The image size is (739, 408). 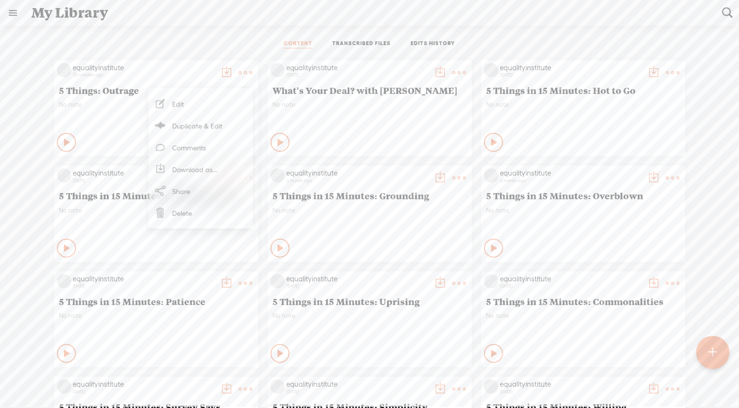 I want to click on span: 5 Things in 15 Minutes: #doingthework, so click(x=156, y=196).